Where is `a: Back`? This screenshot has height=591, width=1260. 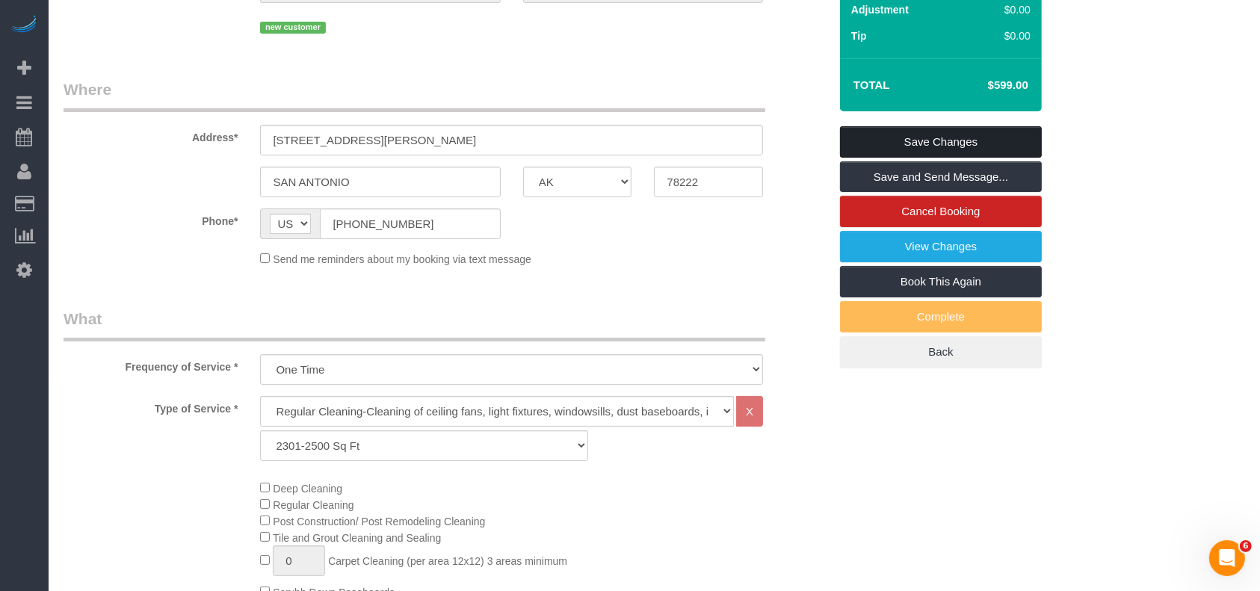 a: Back is located at coordinates (941, 352).